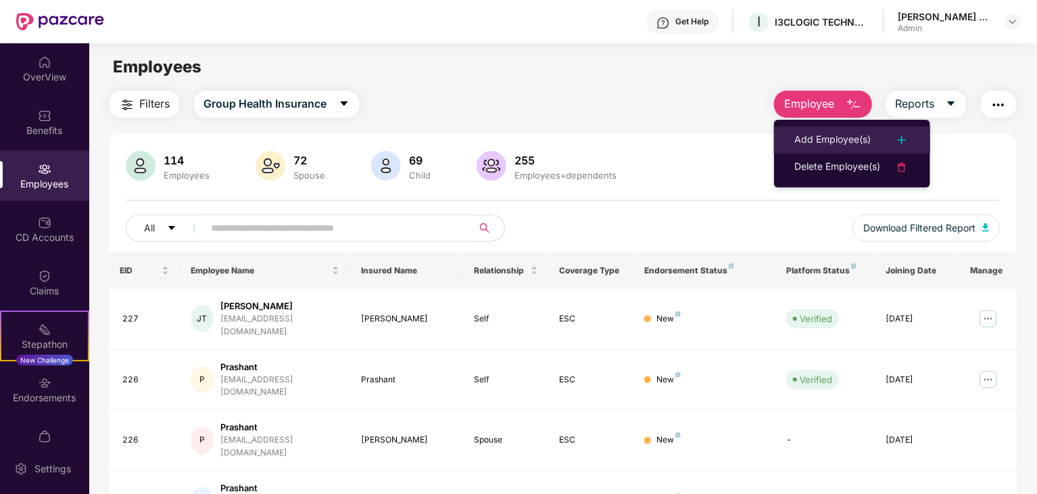  I want to click on button: search, so click(488, 228).